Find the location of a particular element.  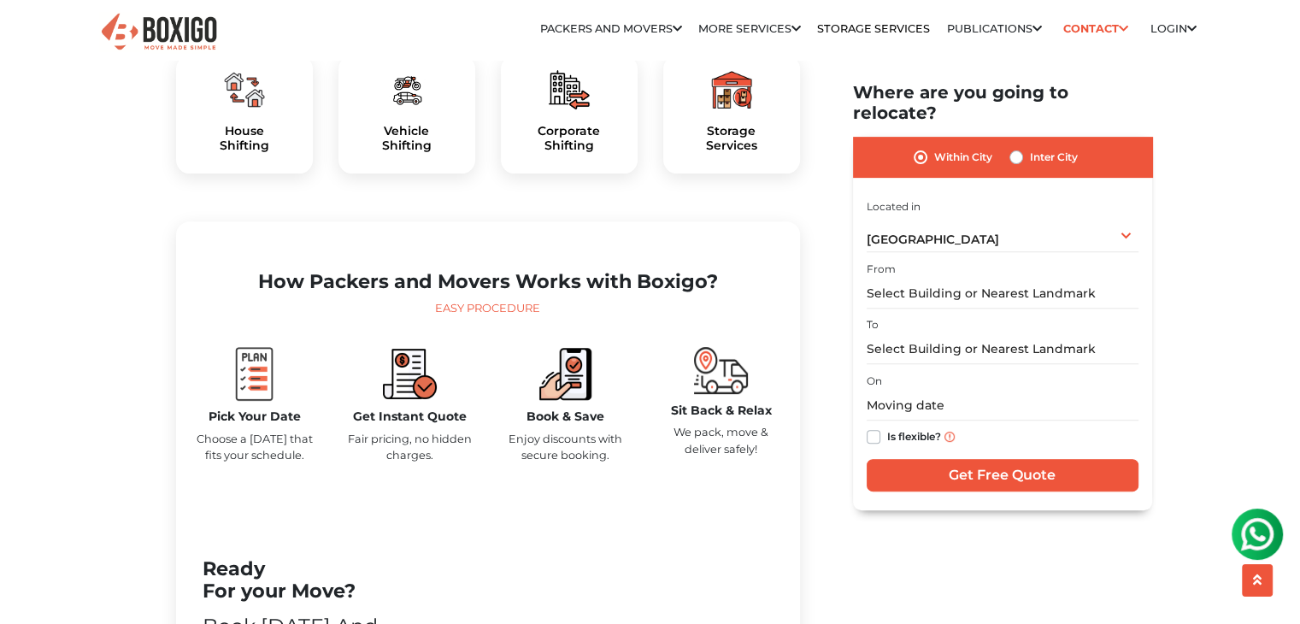

label: To is located at coordinates (872, 325).